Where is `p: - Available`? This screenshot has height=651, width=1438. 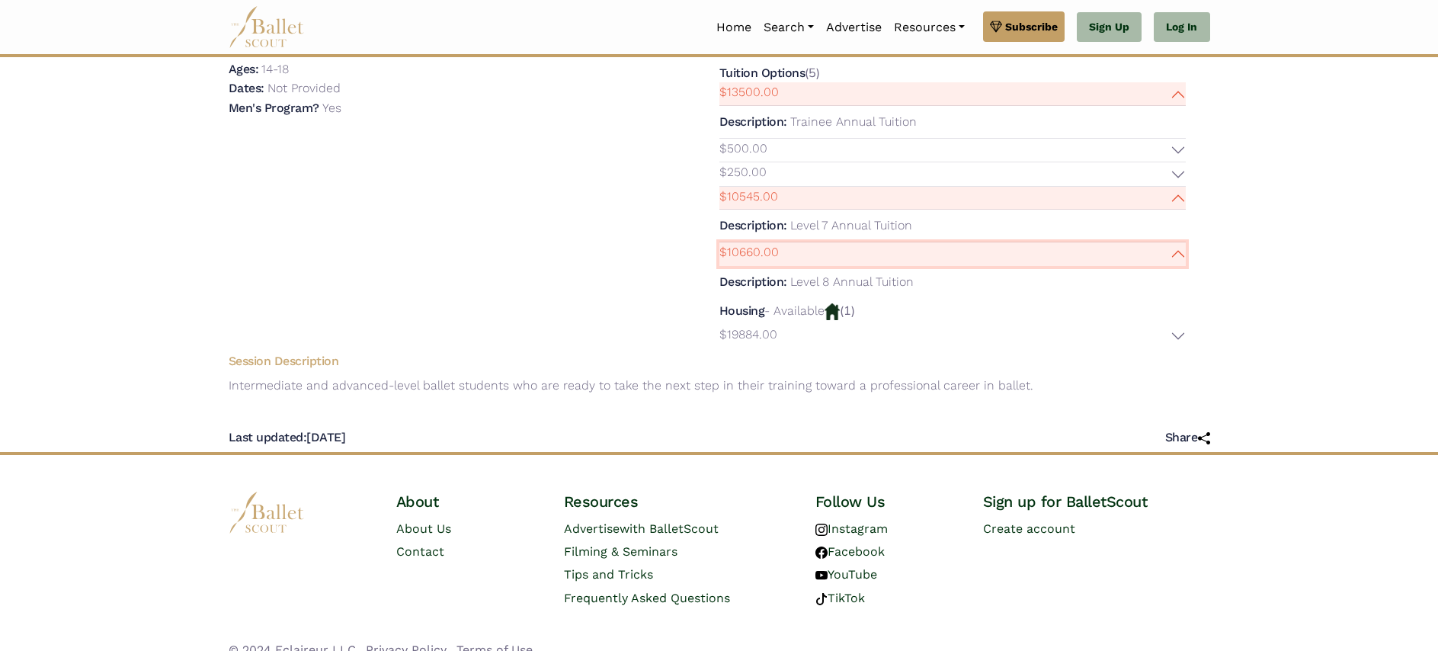 p: - Available is located at coordinates (794, 310).